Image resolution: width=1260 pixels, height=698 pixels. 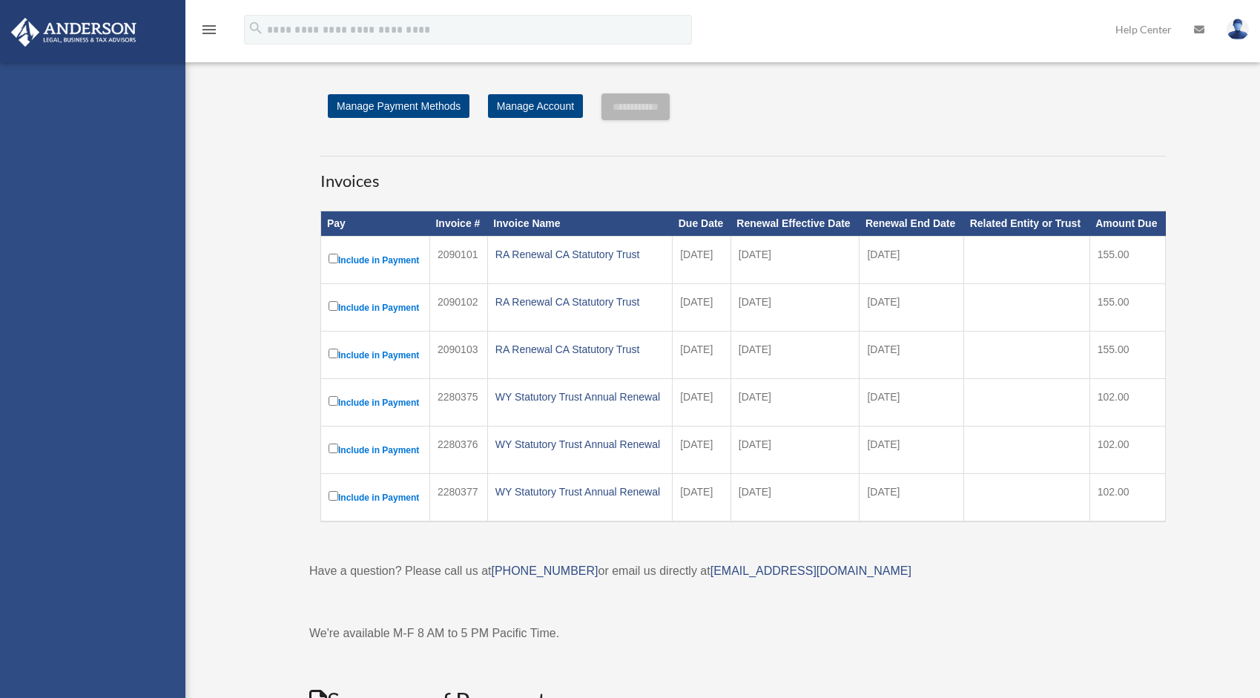 What do you see at coordinates (458, 403) in the screenshot?
I see `td: 2280375` at bounding box center [458, 403].